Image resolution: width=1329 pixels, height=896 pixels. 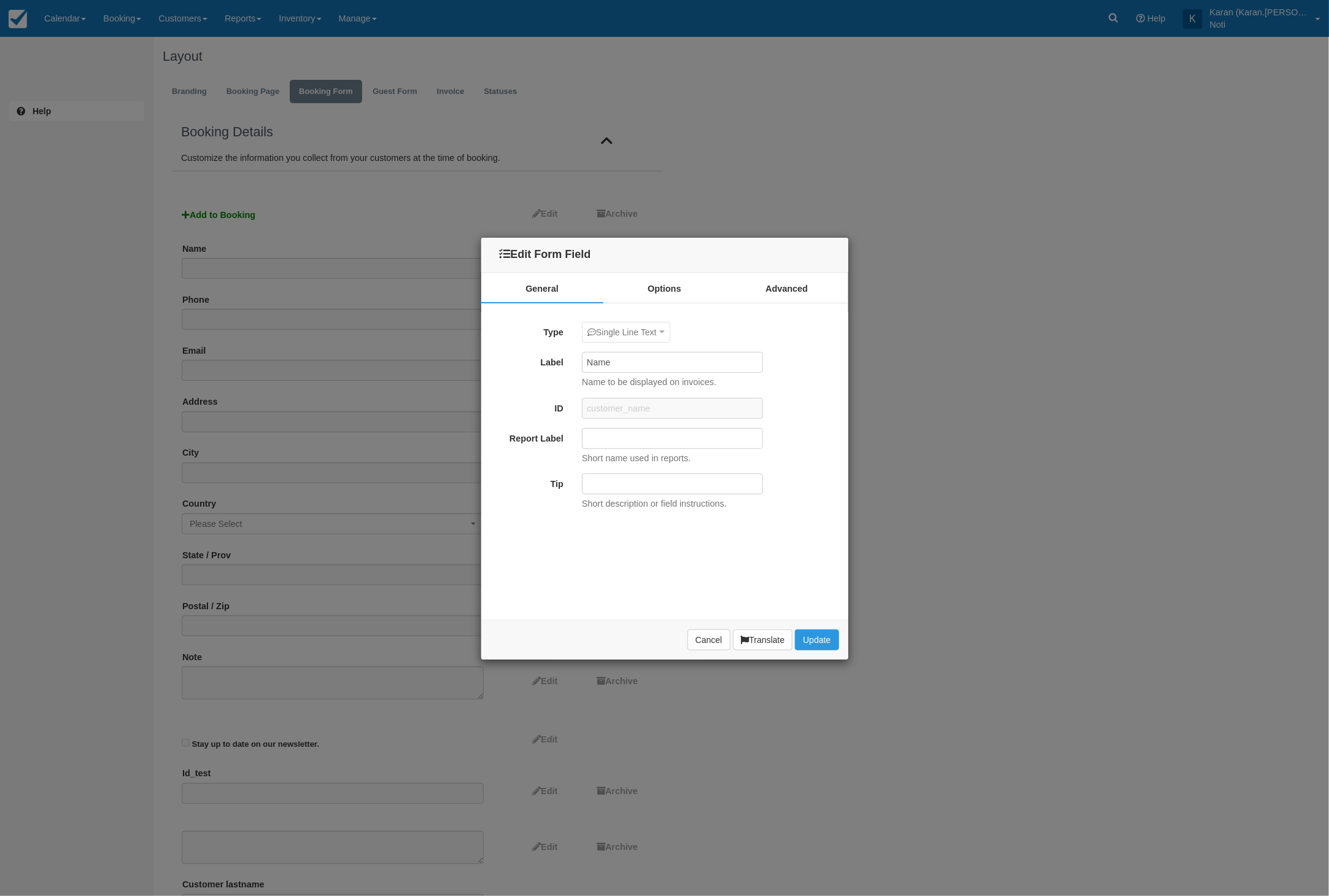 What do you see at coordinates (710, 333) in the screenshot?
I see `div: System Field: Type cannot be changed` at bounding box center [710, 333].